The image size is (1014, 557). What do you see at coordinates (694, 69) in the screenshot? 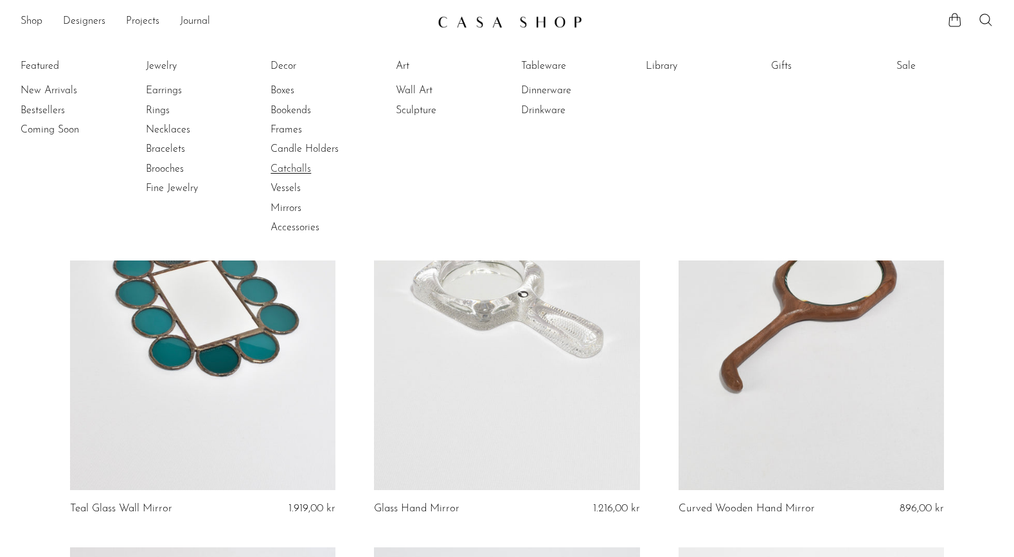
I see `ul: Library` at bounding box center [694, 69].